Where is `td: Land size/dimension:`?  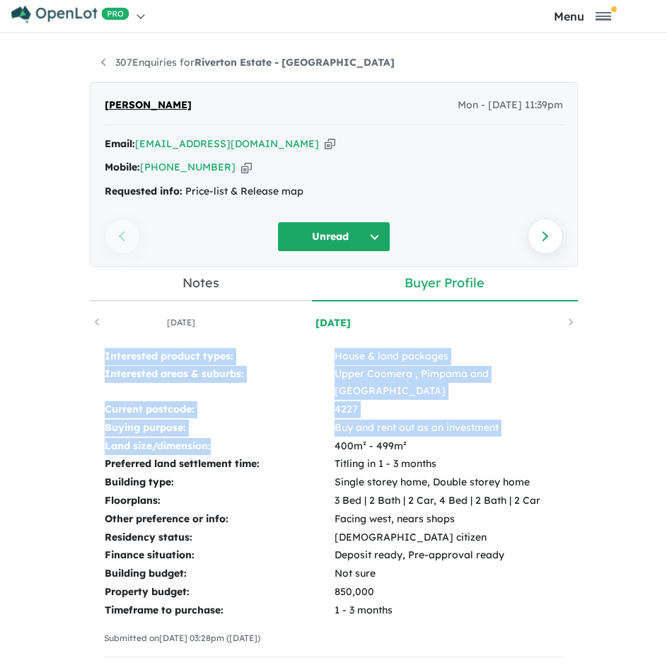 td: Land size/dimension: is located at coordinates (219, 447).